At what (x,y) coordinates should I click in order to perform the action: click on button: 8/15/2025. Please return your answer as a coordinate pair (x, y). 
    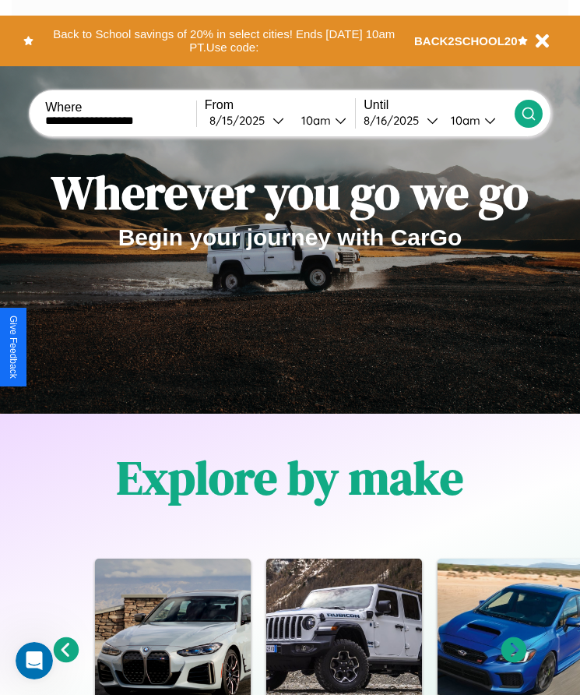
    Looking at the image, I should click on (247, 120).